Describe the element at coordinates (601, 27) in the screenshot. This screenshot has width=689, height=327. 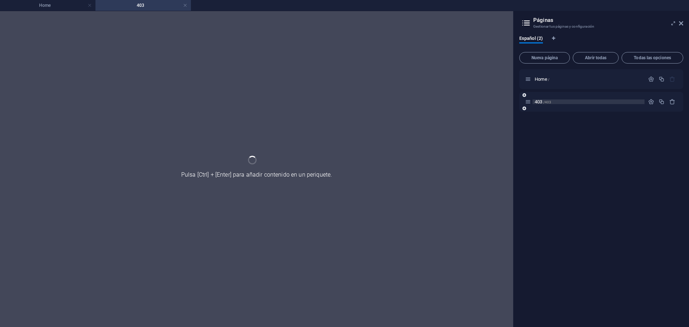
I see `h3: Gestionar tus páginas y configuración` at that location.